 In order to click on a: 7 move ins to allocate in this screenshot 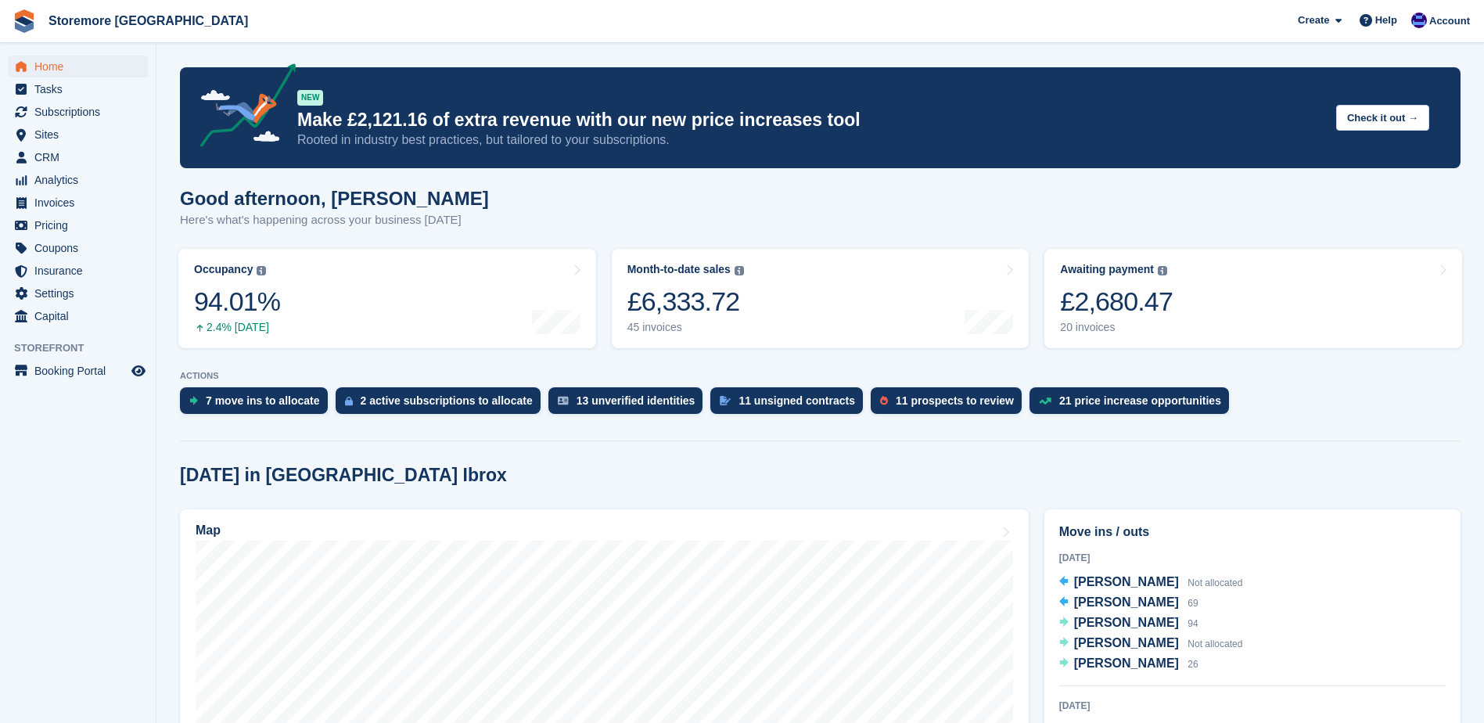, I will do `click(257, 404)`.